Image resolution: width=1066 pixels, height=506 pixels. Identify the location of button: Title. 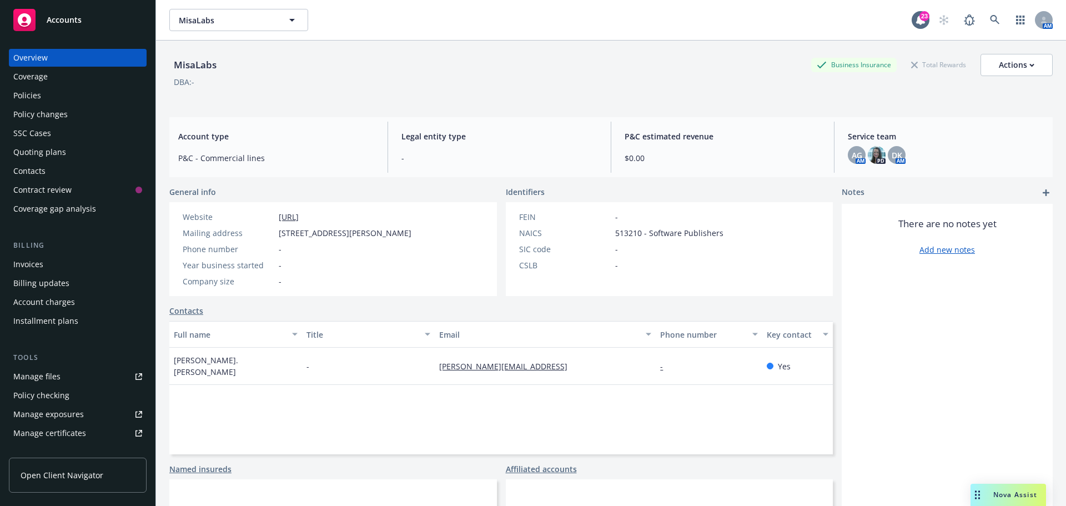
(368, 334).